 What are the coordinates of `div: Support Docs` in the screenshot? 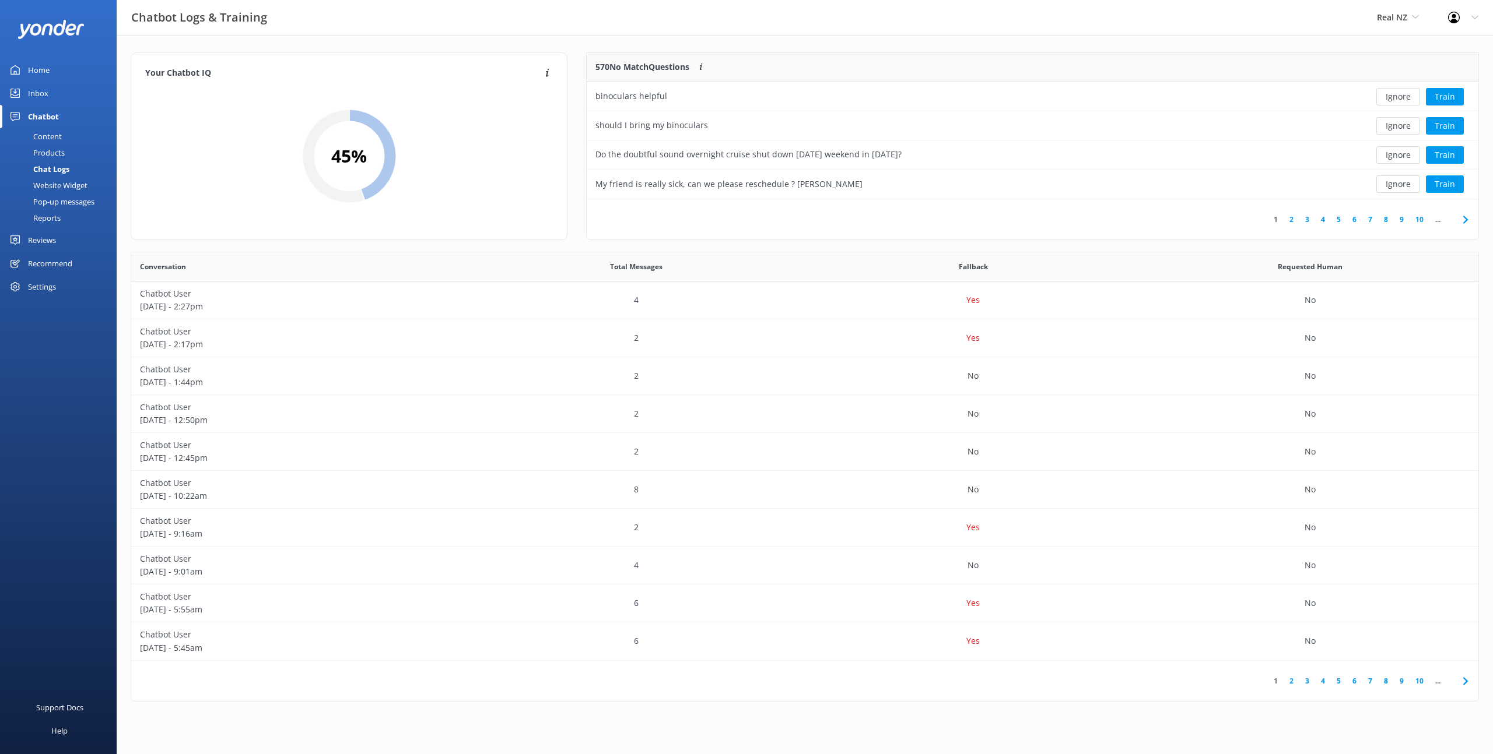 It's located at (59, 708).